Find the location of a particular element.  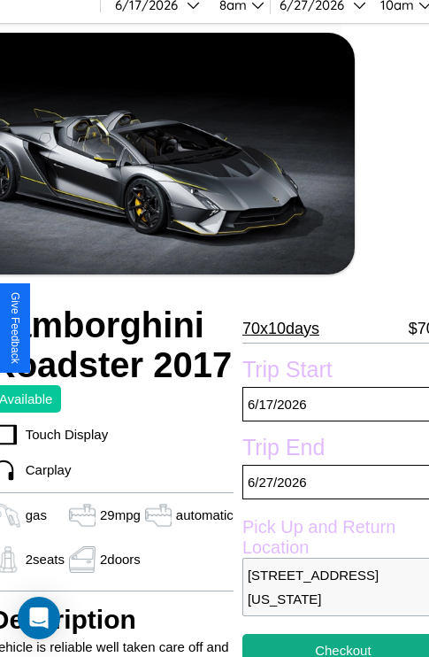

div: Give Feedback is located at coordinates (15, 327).